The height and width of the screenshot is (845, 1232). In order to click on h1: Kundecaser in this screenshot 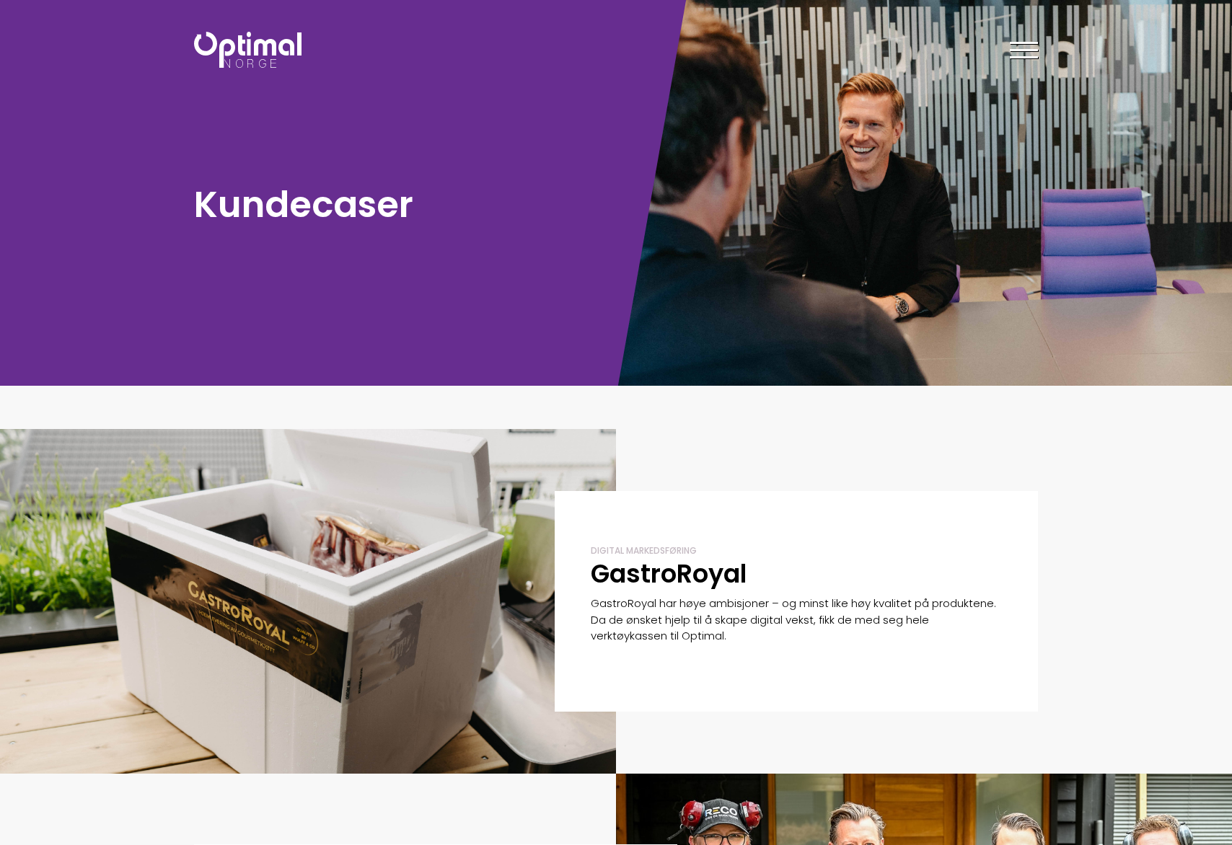, I will do `click(401, 204)`.